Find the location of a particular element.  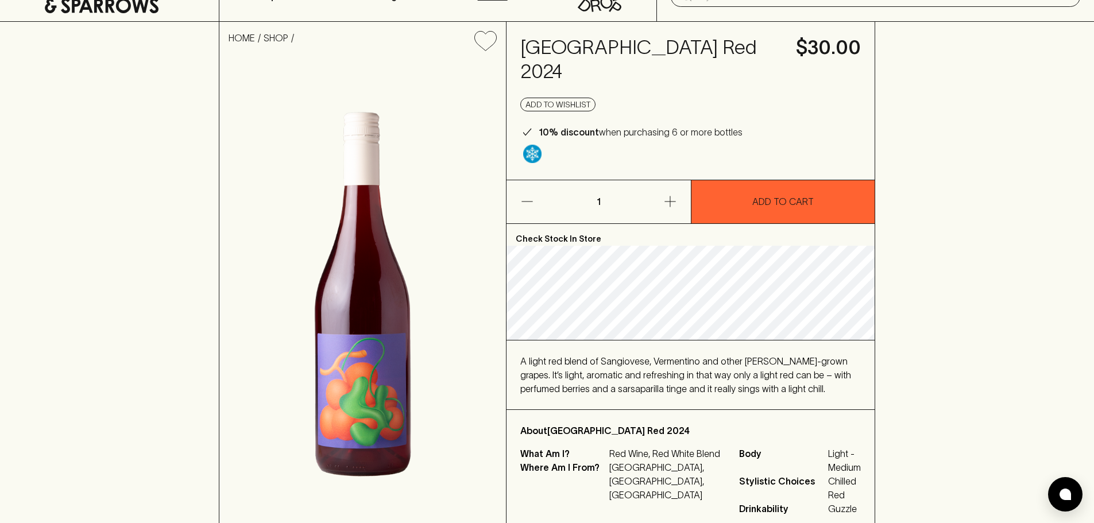

img: bubble-icon is located at coordinates (1065, 494).